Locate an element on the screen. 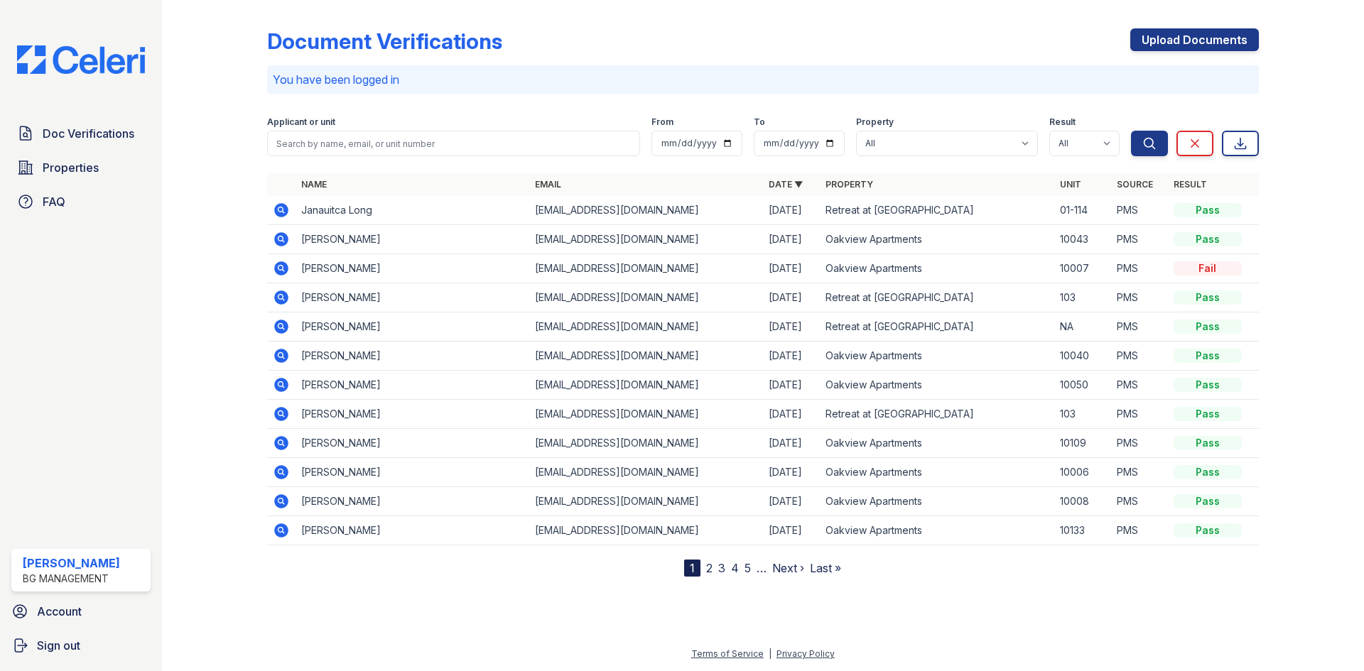 This screenshot has width=1364, height=671. td: Janauitca Long is located at coordinates (412, 210).